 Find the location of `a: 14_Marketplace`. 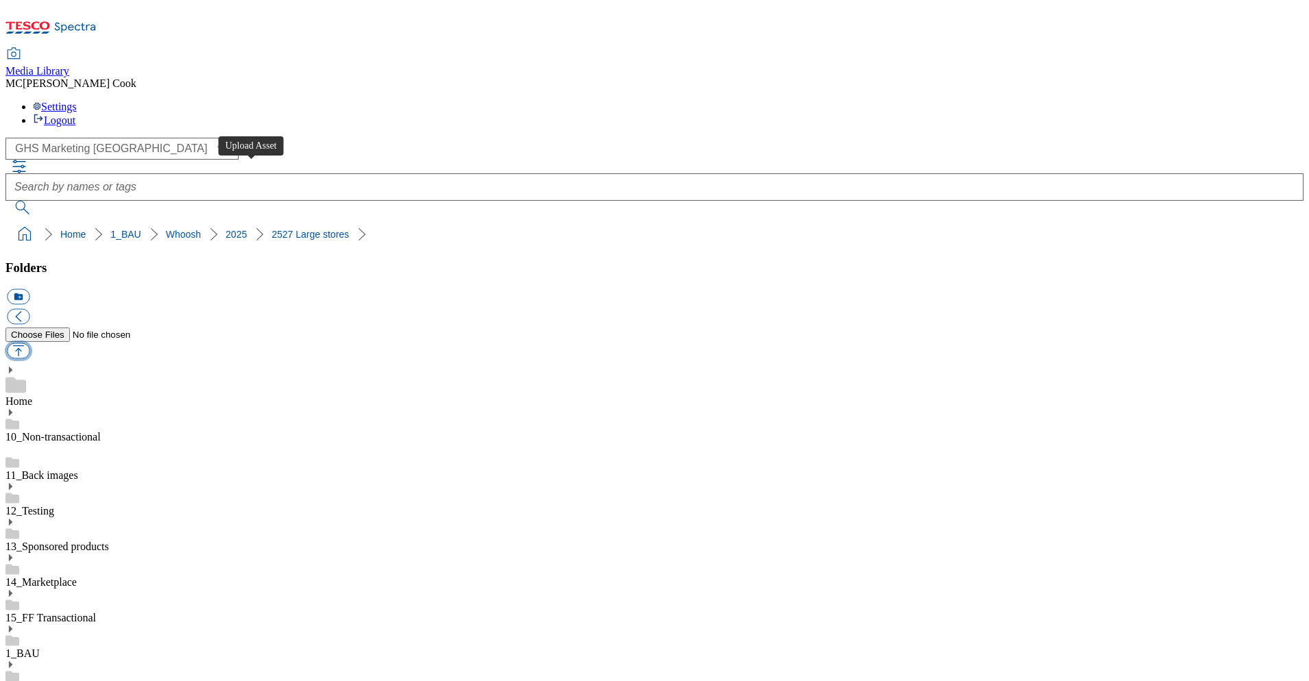

a: 14_Marketplace is located at coordinates (41, 582).